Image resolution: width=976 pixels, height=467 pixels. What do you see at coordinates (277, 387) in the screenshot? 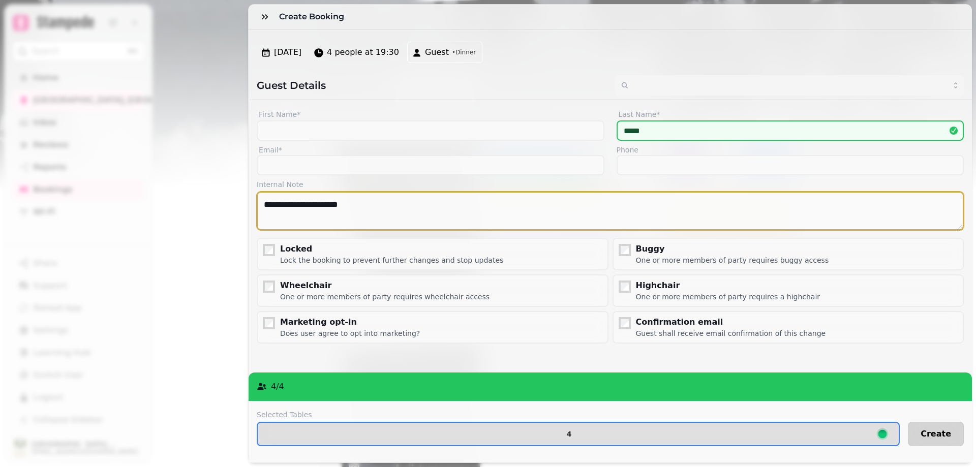
I see `p: 4 / 4` at bounding box center [277, 387].